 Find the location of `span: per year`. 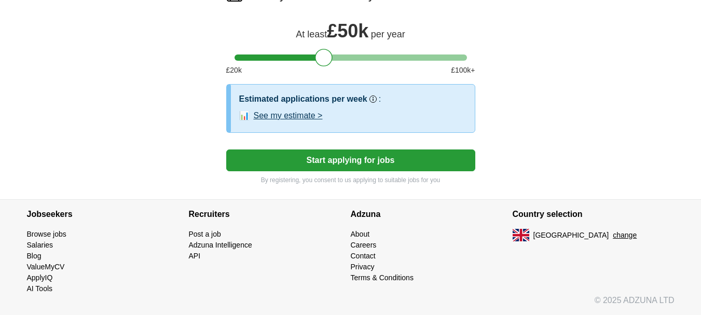

span: per year is located at coordinates (388, 34).